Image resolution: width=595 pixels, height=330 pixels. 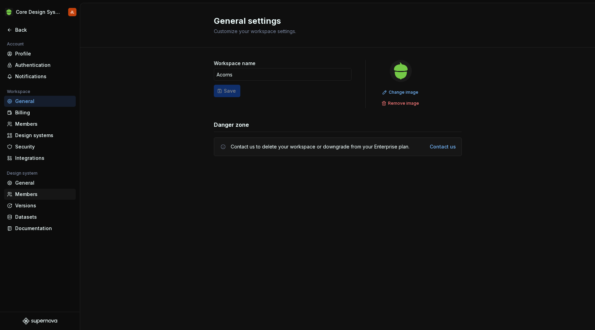 I want to click on a: Datasets, so click(x=40, y=217).